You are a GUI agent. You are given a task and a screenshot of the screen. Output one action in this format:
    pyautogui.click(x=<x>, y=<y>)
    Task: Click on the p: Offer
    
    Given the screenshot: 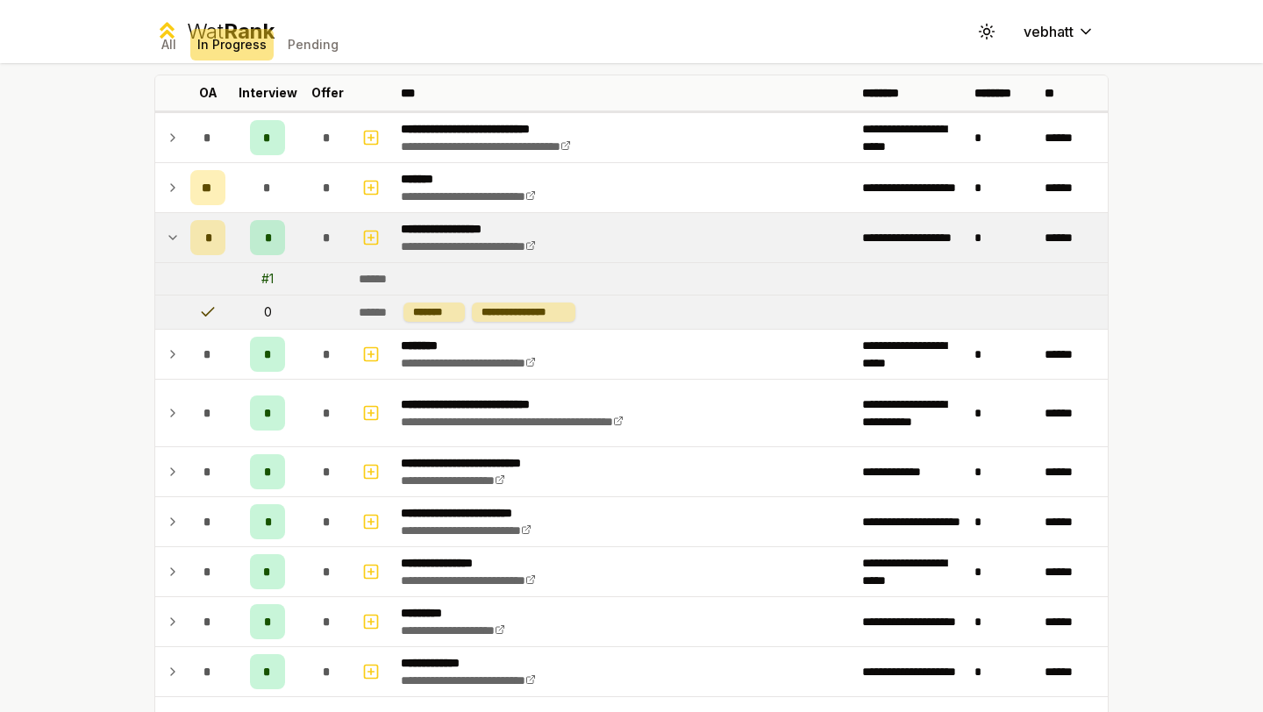 What is the action you would take?
    pyautogui.click(x=327, y=93)
    